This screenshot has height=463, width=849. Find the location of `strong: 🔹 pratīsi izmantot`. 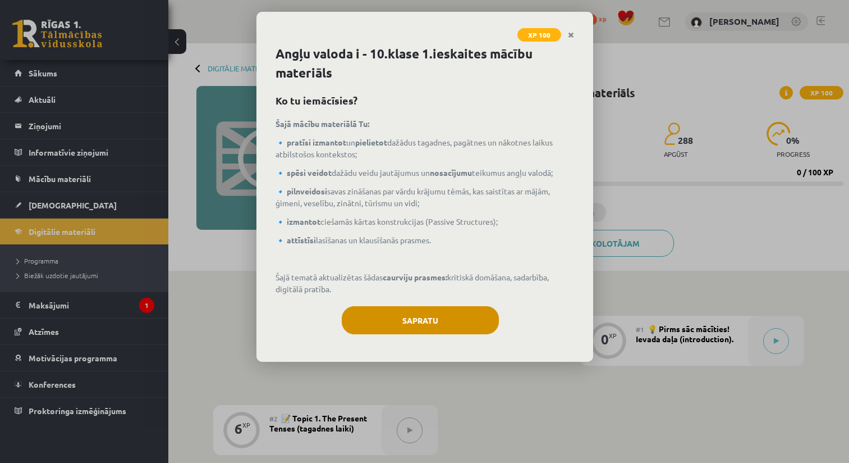

strong: 🔹 pratīsi izmantot is located at coordinates (311, 142).